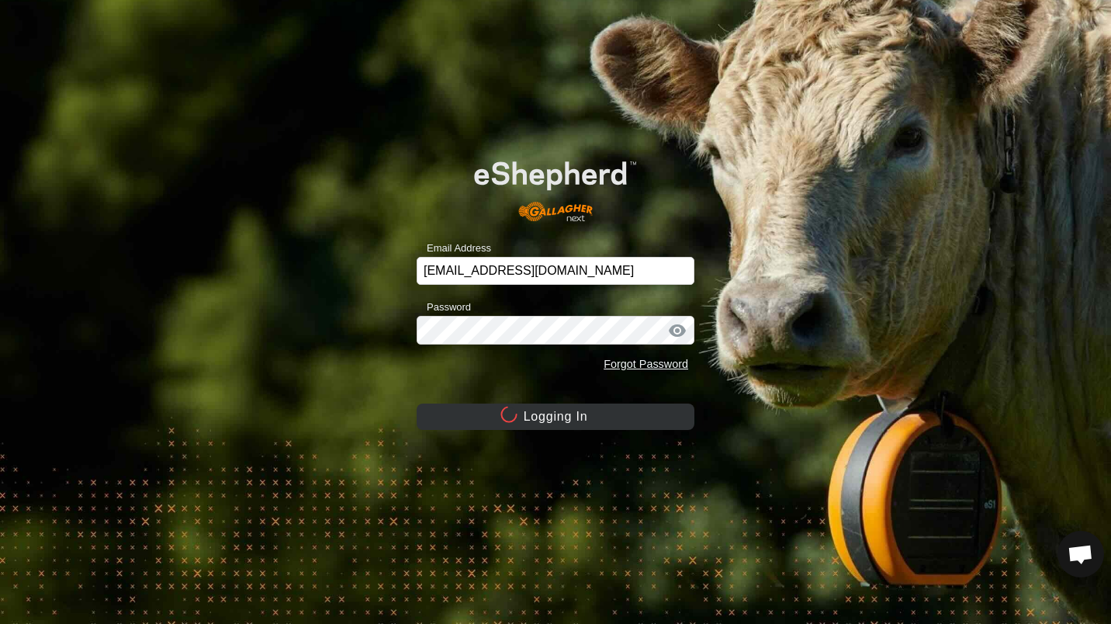 This screenshot has height=624, width=1111. Describe the element at coordinates (556, 185) in the screenshot. I see `img: E-shepherd Logo` at that location.